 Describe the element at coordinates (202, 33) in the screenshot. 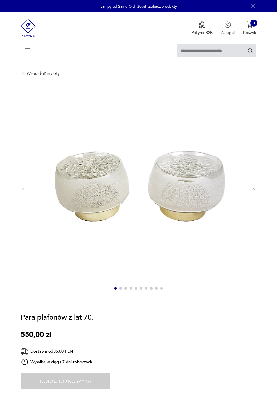

I see `p: Patyna B2B` at that location.